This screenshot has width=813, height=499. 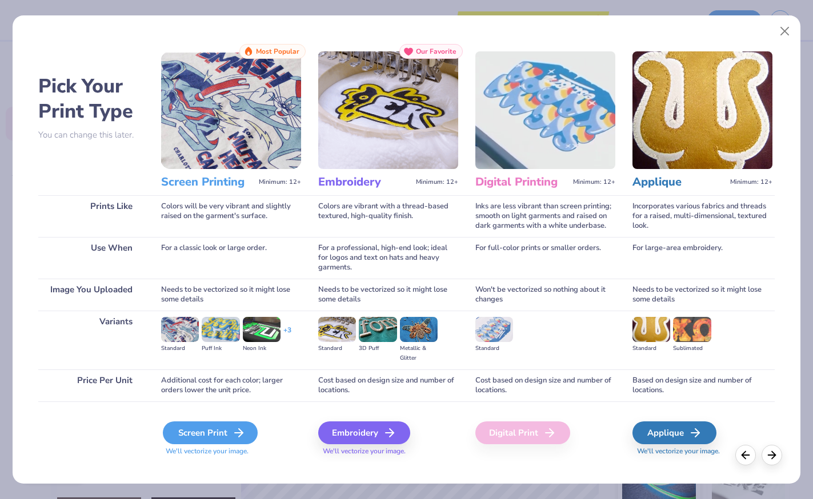 What do you see at coordinates (207, 182) in the screenshot?
I see `h3: Screen Printing` at bounding box center [207, 182].